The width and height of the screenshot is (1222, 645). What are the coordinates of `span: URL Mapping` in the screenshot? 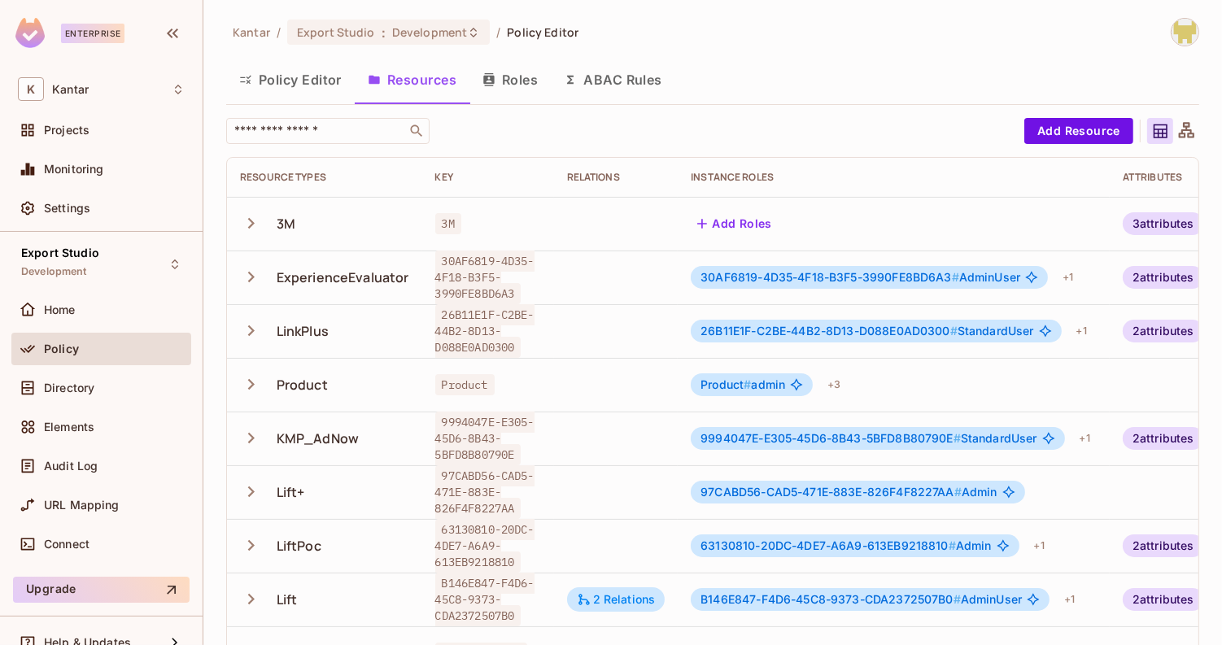 It's located at (81, 505).